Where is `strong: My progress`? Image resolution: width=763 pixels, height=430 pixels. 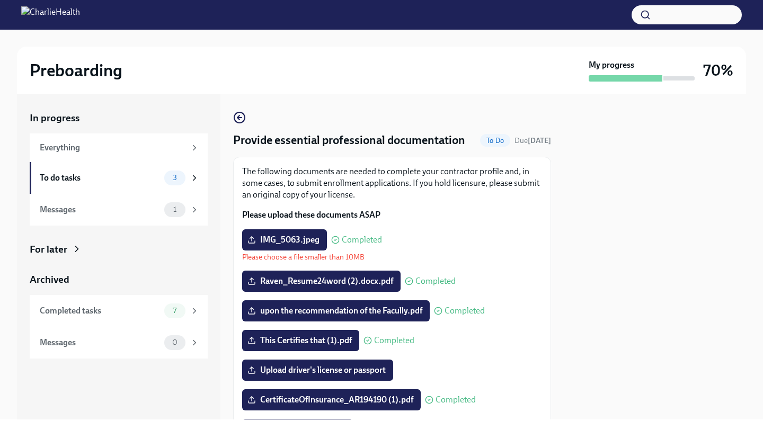
strong: My progress is located at coordinates (611, 65).